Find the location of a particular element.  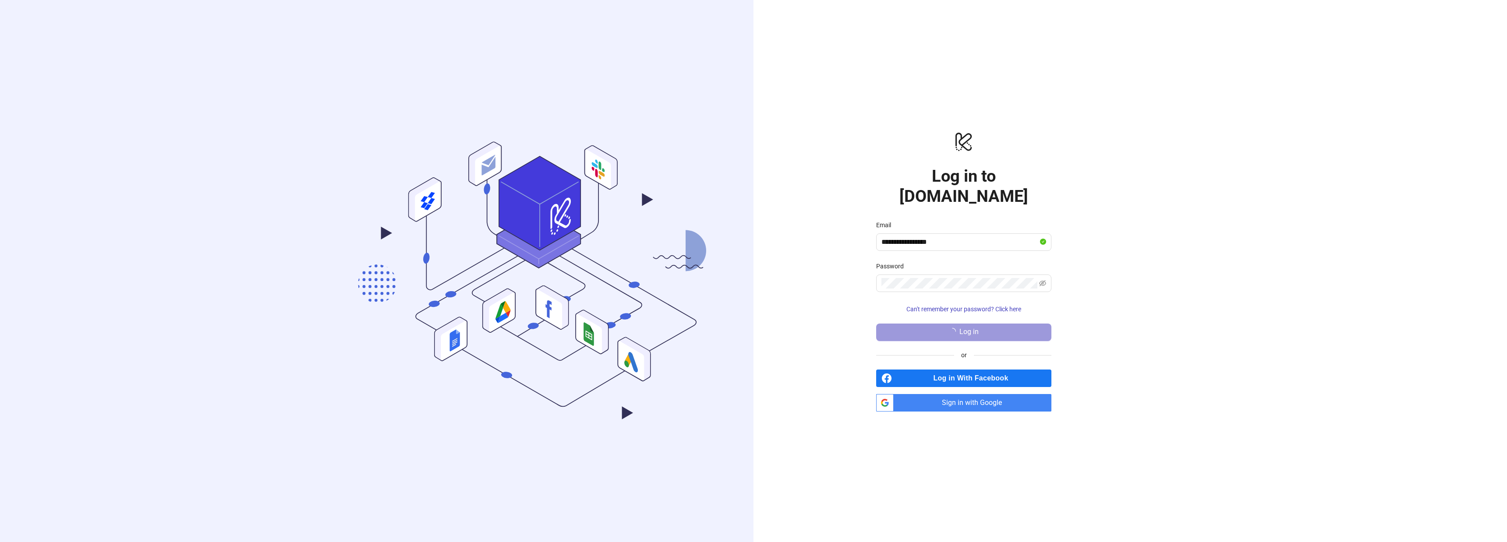

a: Sign in with Google is located at coordinates (964, 403).